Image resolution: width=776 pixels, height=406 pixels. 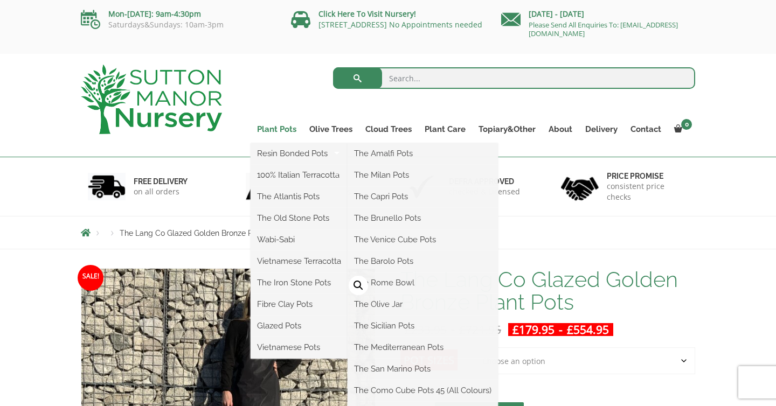 I want to click on a: Plant Care, so click(x=445, y=129).